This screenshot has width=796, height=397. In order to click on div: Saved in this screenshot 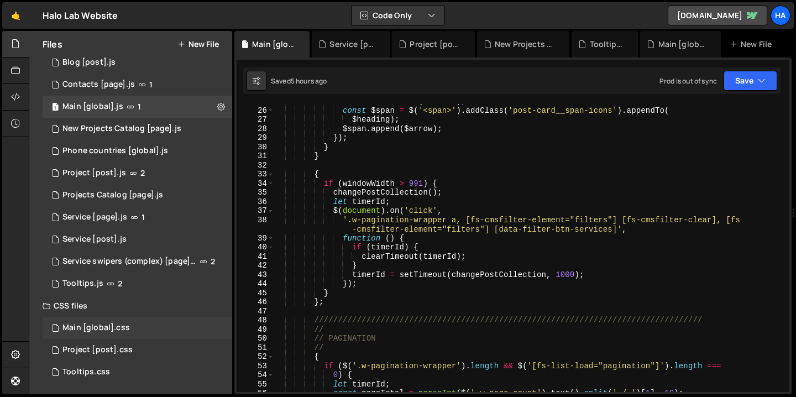, I will do `click(299, 81)`.